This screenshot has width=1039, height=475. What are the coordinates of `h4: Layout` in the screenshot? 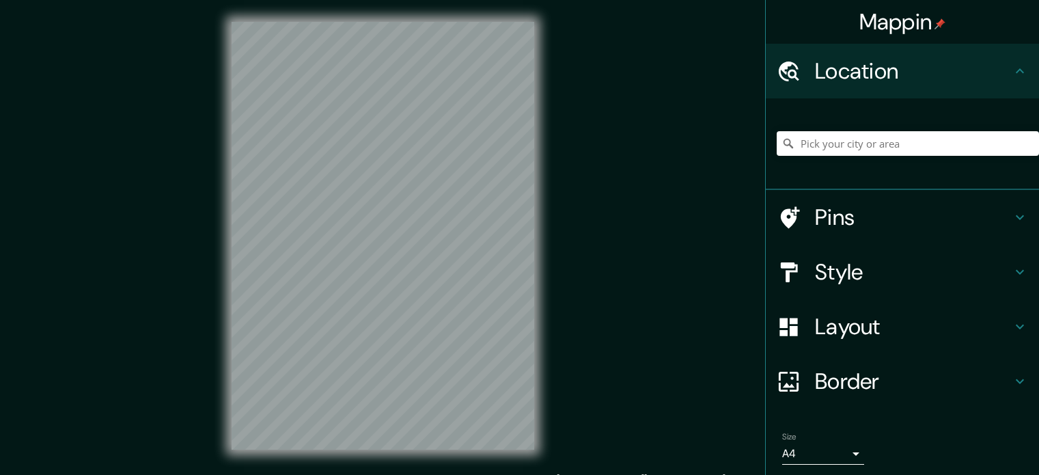 It's located at (914, 327).